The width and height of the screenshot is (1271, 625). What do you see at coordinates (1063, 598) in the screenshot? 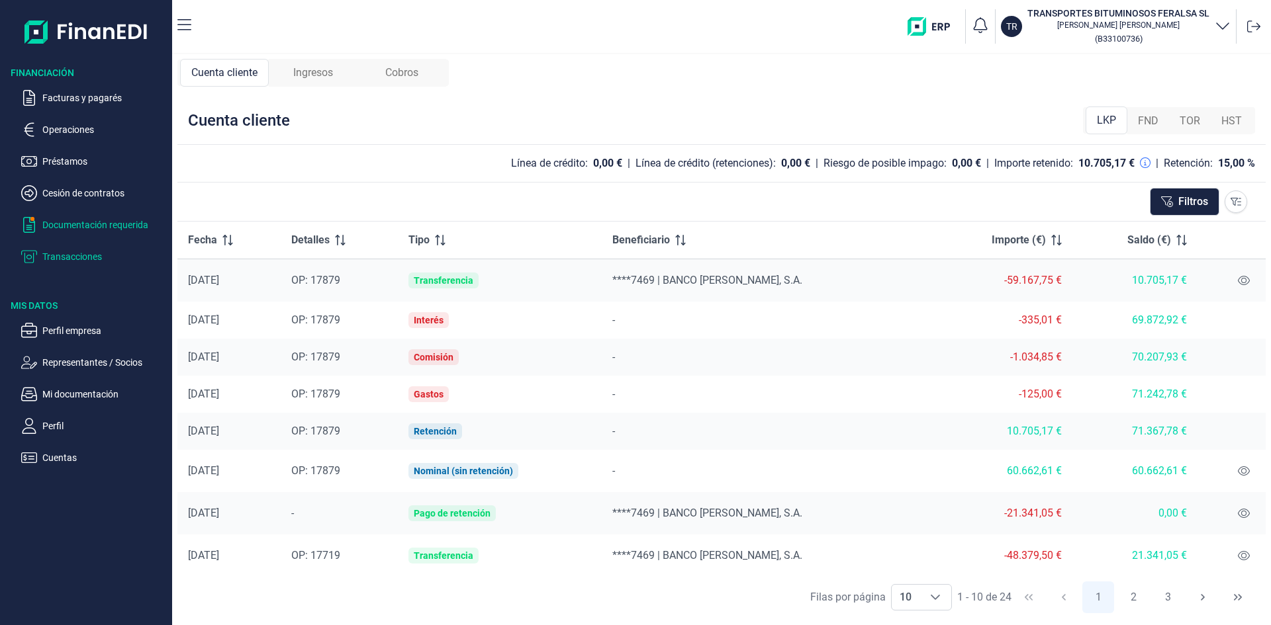
I see `button: Previous Page` at bounding box center [1063, 598].